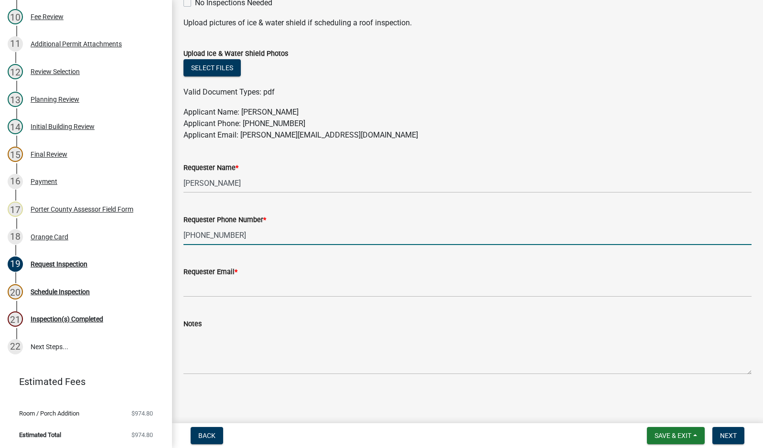  I want to click on p: Upload pictures of ice & water shield if scheduling a roof inspection., so click(467, 23).